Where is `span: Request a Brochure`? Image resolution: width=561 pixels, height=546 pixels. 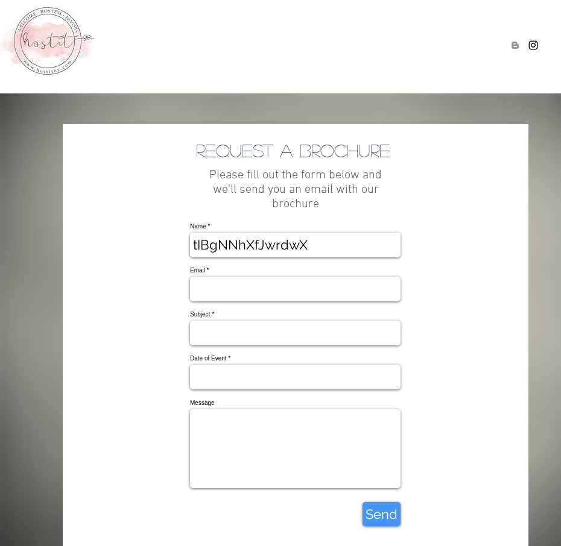 span: Request a Brochure is located at coordinates (293, 150).